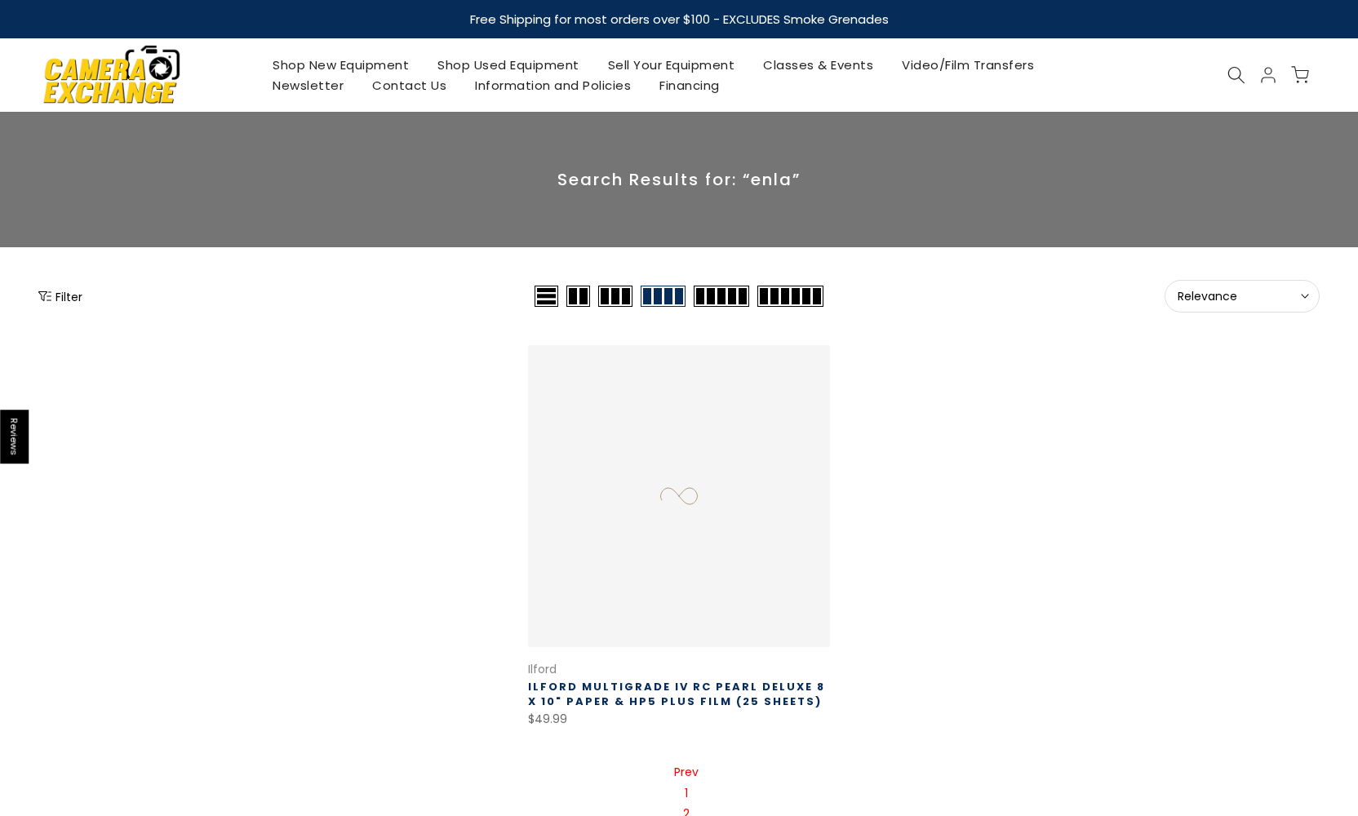 The image size is (1358, 816). I want to click on a: Contact Us, so click(410, 85).